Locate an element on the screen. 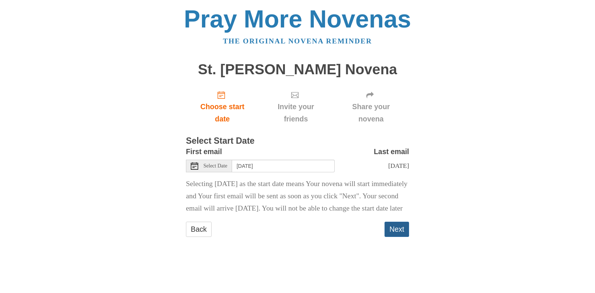 Image resolution: width=595 pixels, height=293 pixels. a: Pray More Novenas is located at coordinates (298, 19).